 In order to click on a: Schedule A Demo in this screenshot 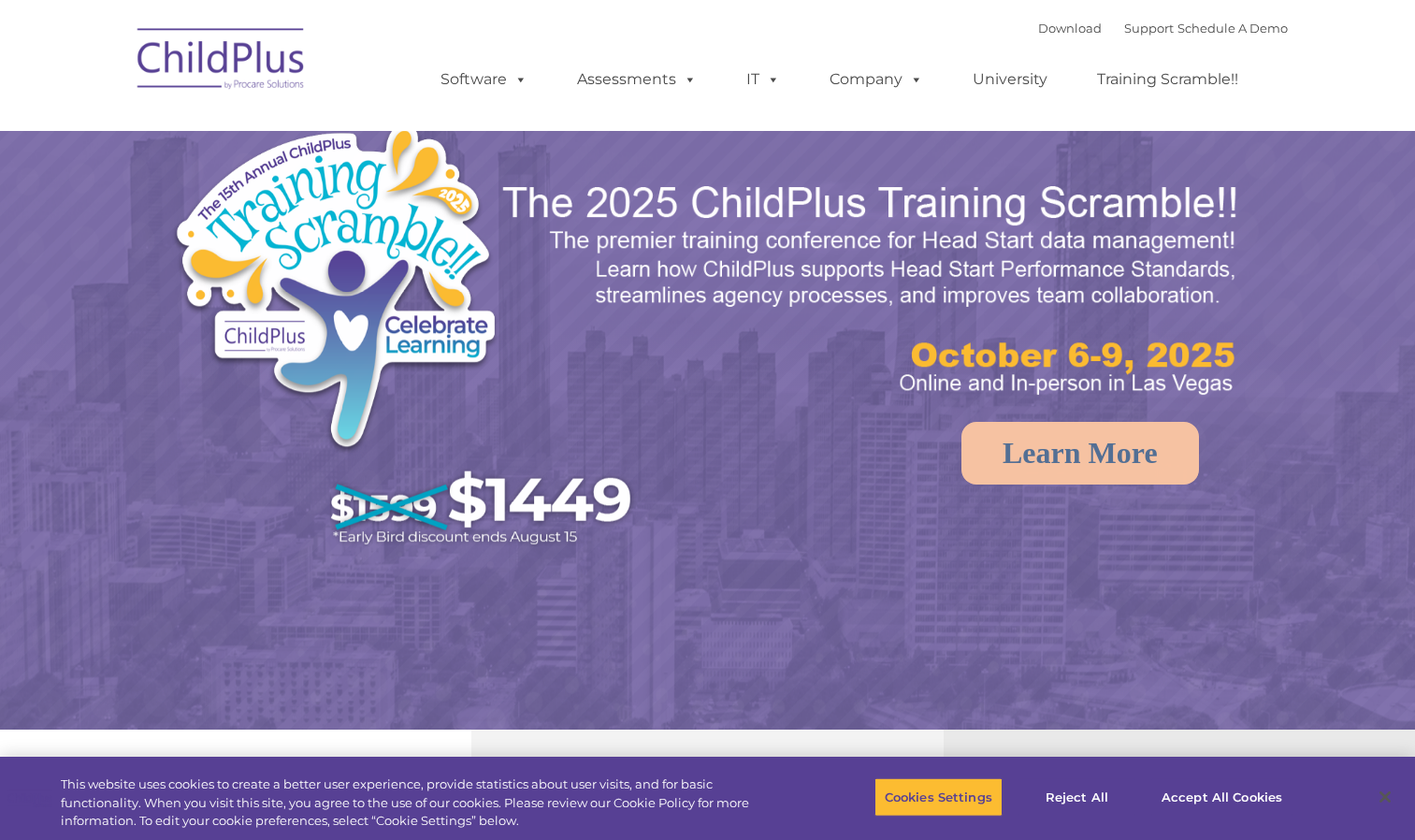, I will do `click(1232, 28)`.